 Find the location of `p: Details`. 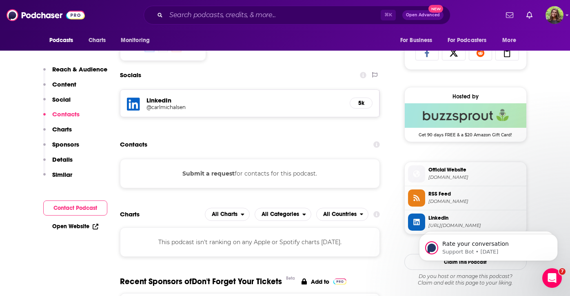

p: Details is located at coordinates (62, 159).